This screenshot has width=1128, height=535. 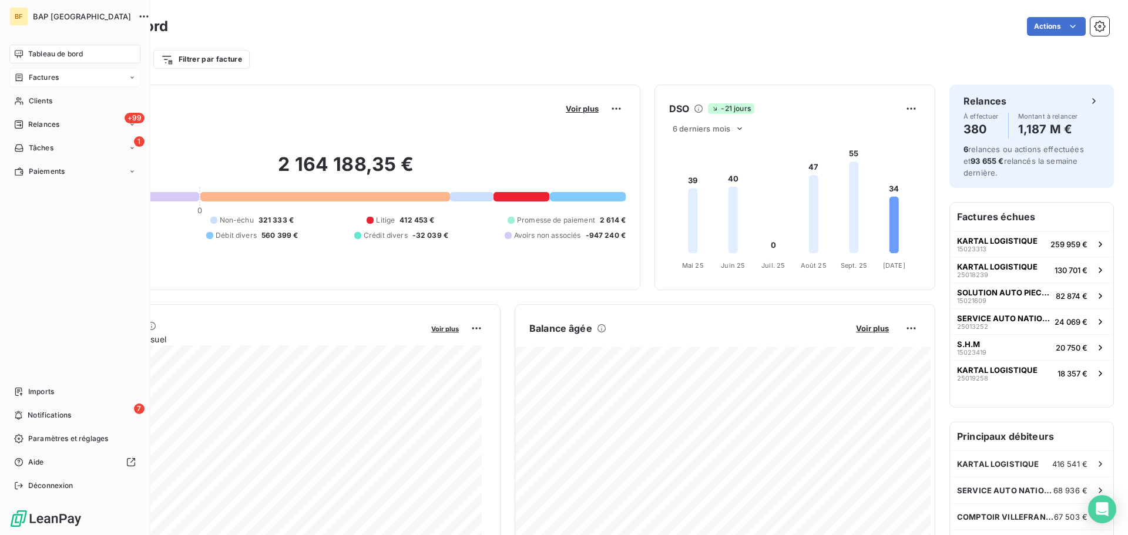 What do you see at coordinates (1069, 245) in the screenshot?
I see `span: 259 959 €` at bounding box center [1069, 245].